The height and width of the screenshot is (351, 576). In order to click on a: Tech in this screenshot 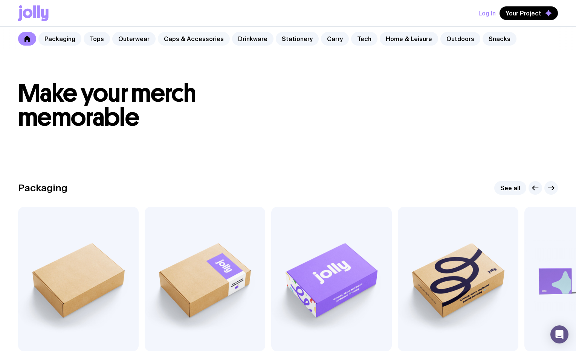, I will do `click(364, 39)`.